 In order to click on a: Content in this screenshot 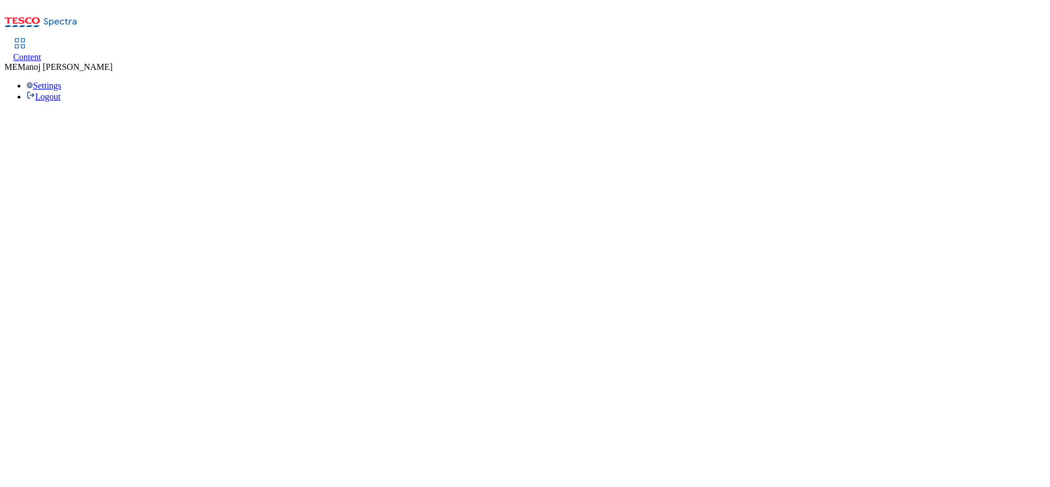, I will do `click(27, 51)`.